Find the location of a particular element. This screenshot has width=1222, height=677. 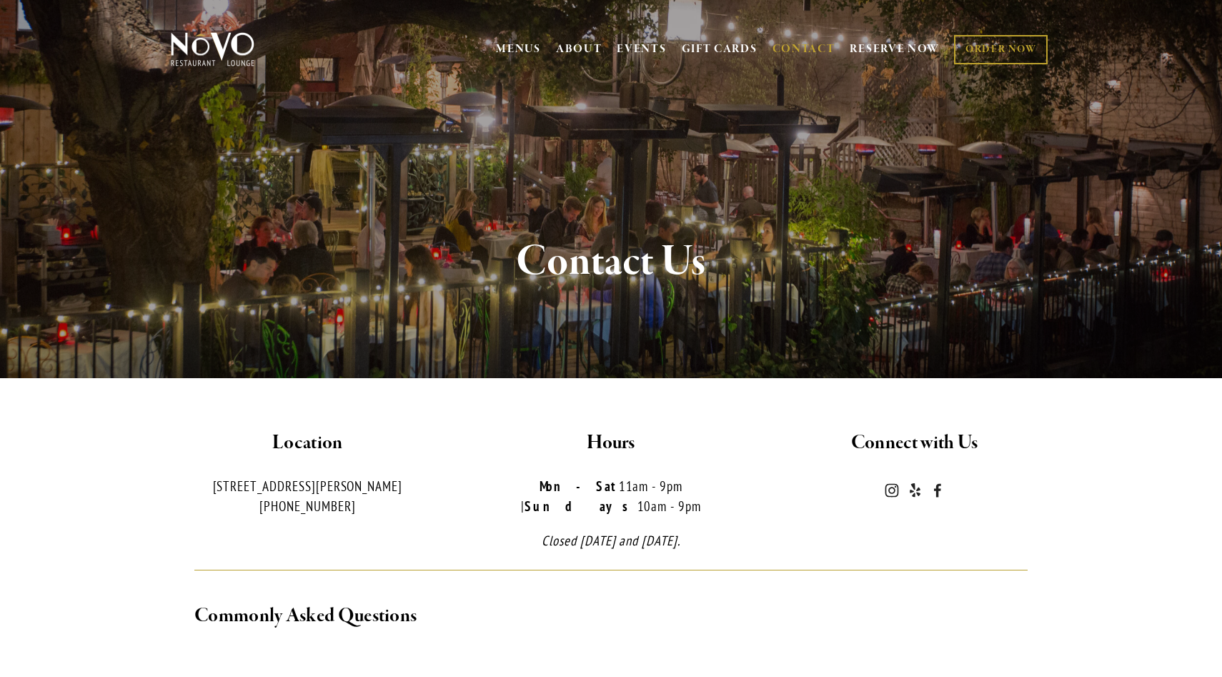

a: Instagram is located at coordinates (892, 490).